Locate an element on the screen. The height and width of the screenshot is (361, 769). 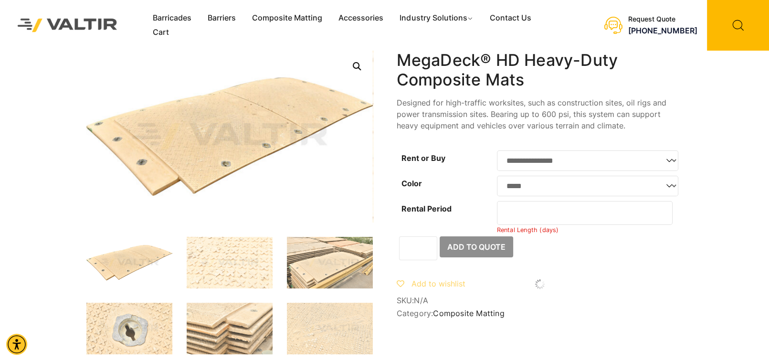
small: Rental Length (days) is located at coordinates (528, 230).